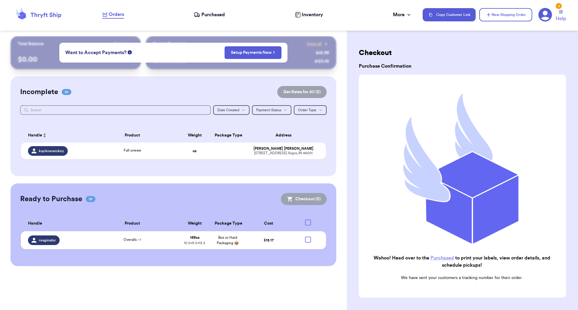 This screenshot has width=578, height=310. I want to click on a: Payout, so click(123, 44).